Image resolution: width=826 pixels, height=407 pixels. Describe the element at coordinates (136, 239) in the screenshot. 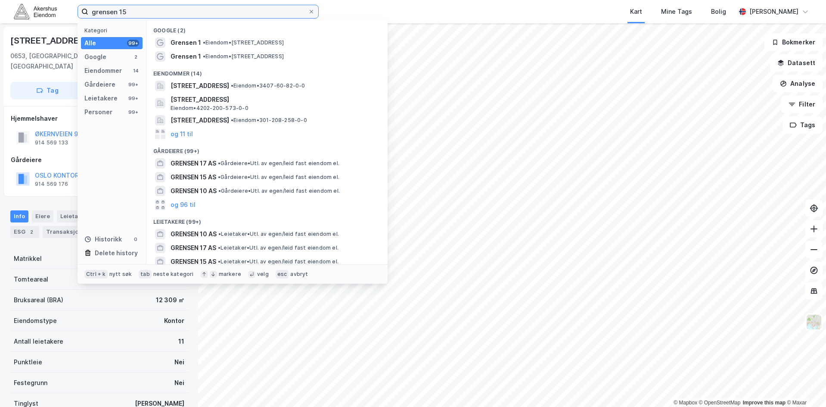

I see `div: 0` at that location.